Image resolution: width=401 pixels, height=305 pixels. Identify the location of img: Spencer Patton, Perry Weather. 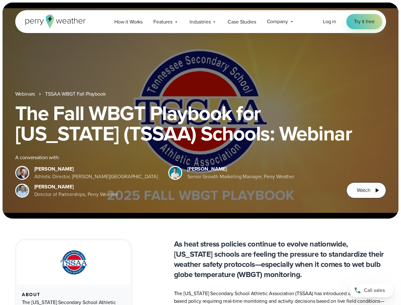
(175, 173).